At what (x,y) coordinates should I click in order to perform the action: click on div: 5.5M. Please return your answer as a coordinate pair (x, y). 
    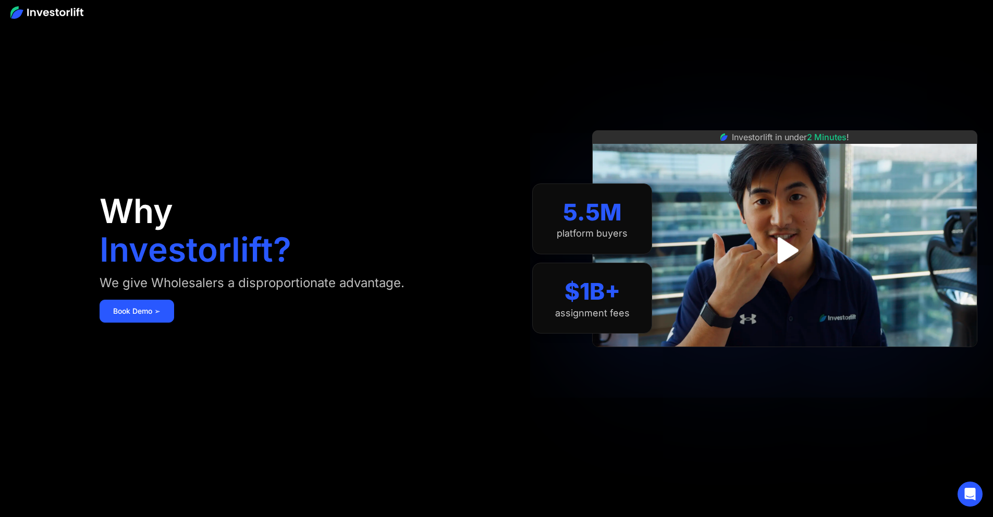
    Looking at the image, I should click on (592, 212).